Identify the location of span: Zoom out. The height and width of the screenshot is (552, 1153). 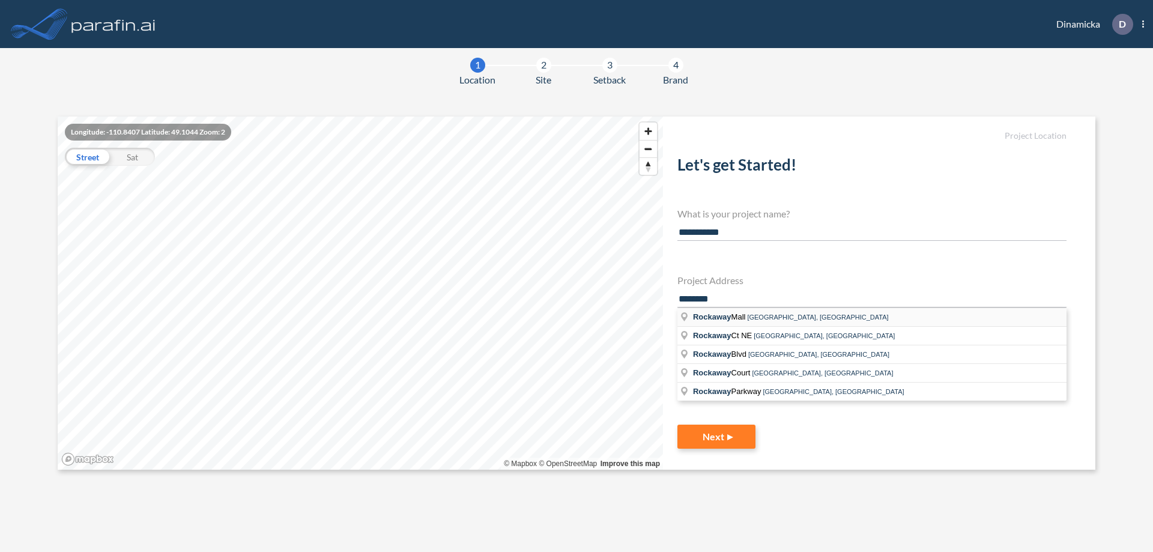
(648, 149).